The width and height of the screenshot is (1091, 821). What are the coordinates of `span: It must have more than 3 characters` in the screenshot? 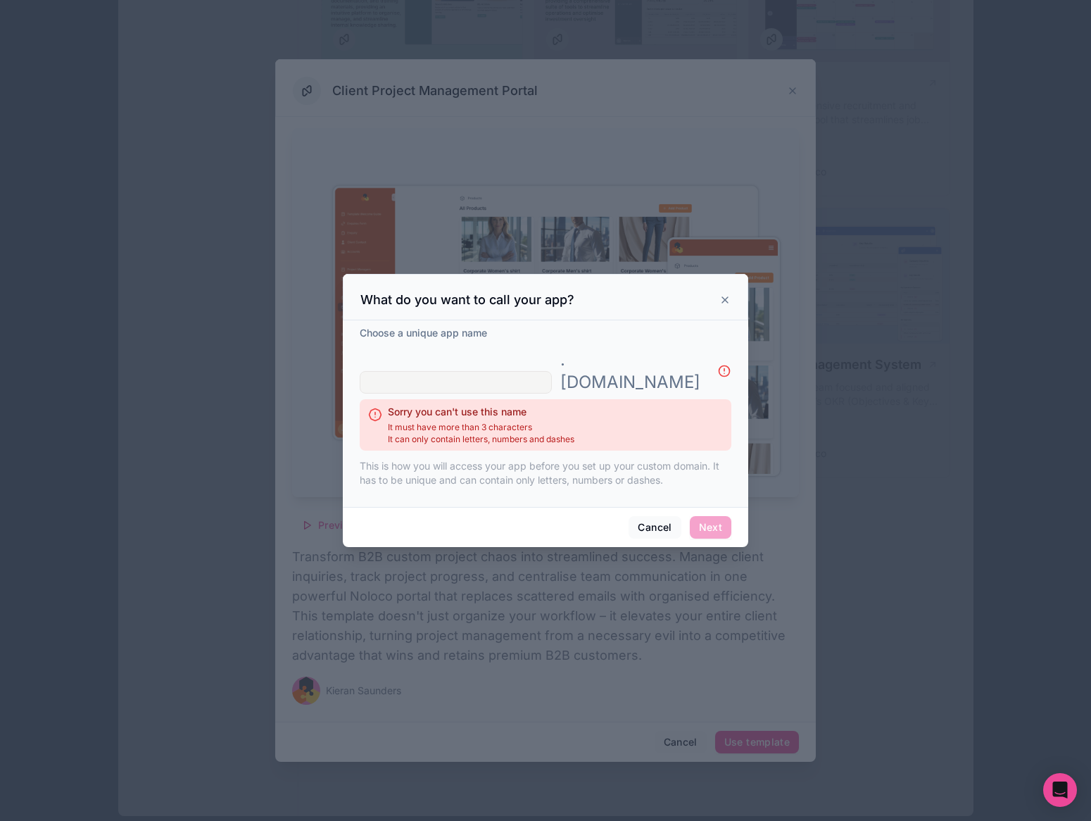 It's located at (481, 427).